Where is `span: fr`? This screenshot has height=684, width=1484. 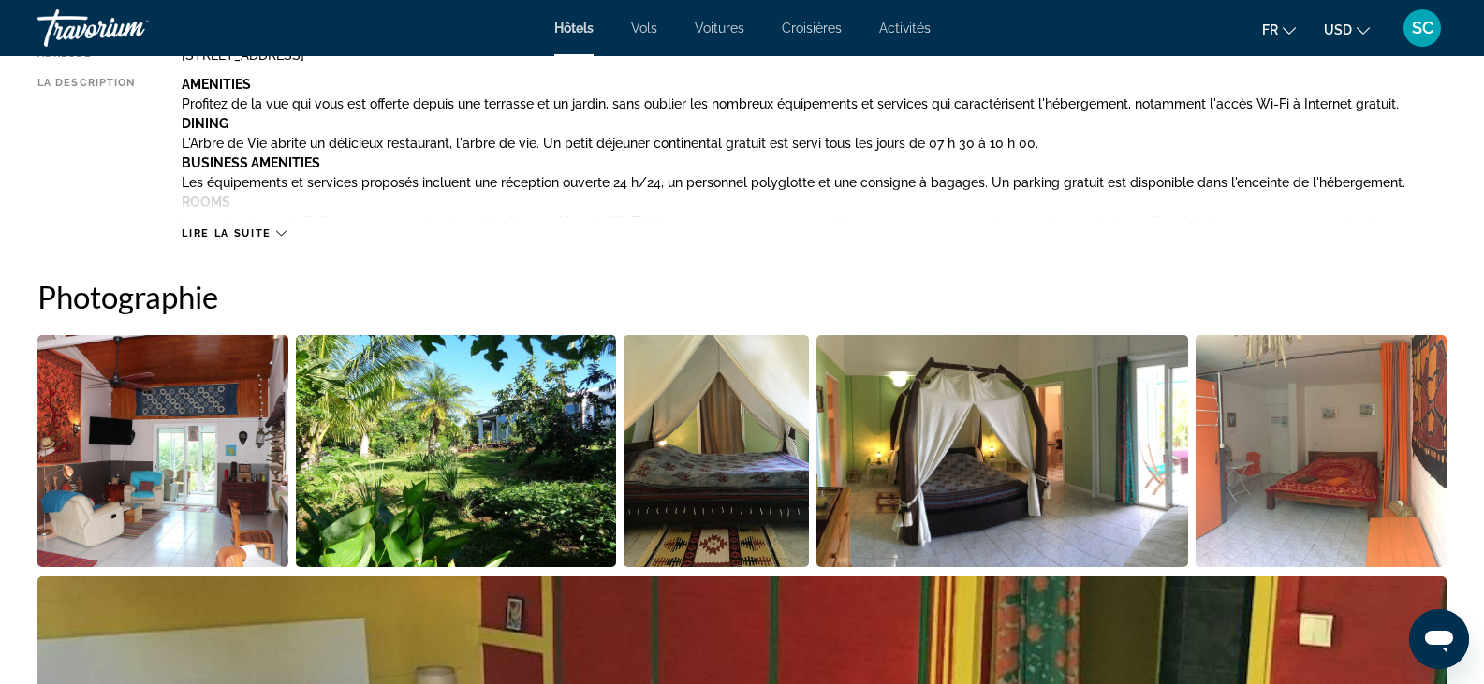 span: fr is located at coordinates (1269, 30).